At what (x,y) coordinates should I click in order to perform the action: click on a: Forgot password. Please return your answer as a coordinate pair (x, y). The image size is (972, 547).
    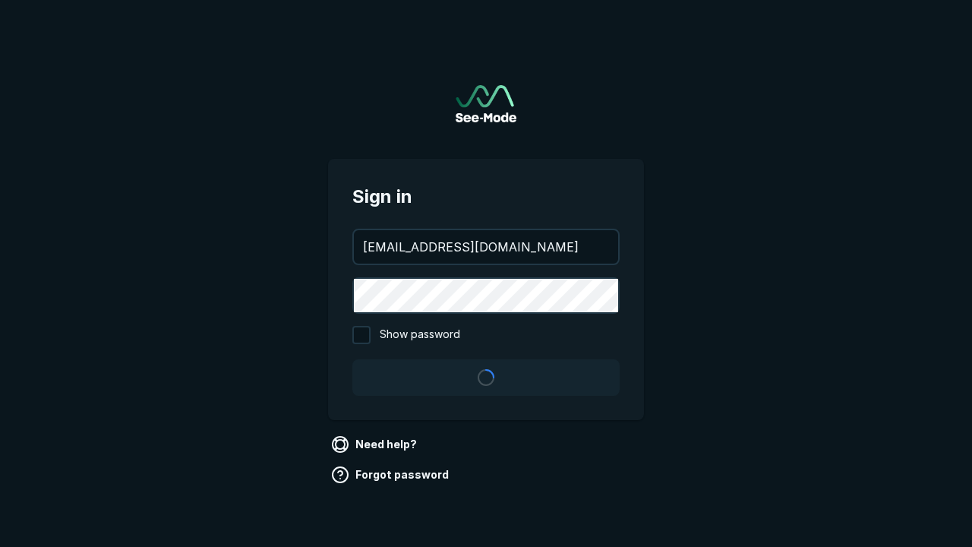
    Looking at the image, I should click on (391, 475).